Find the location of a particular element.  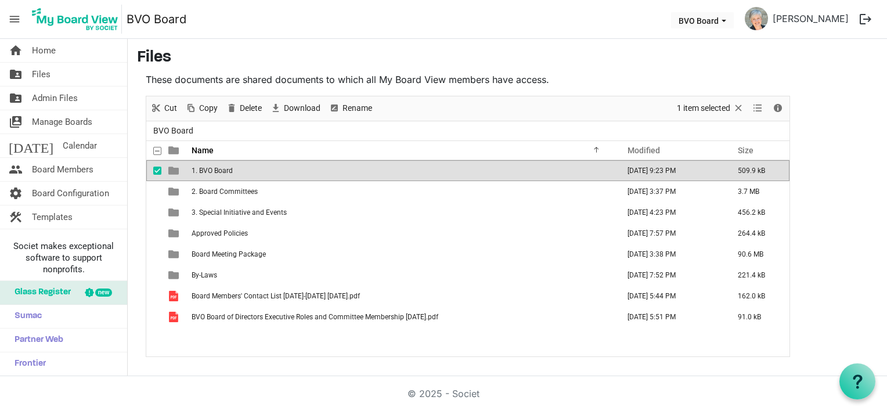

div: Copy is located at coordinates (201, 109).